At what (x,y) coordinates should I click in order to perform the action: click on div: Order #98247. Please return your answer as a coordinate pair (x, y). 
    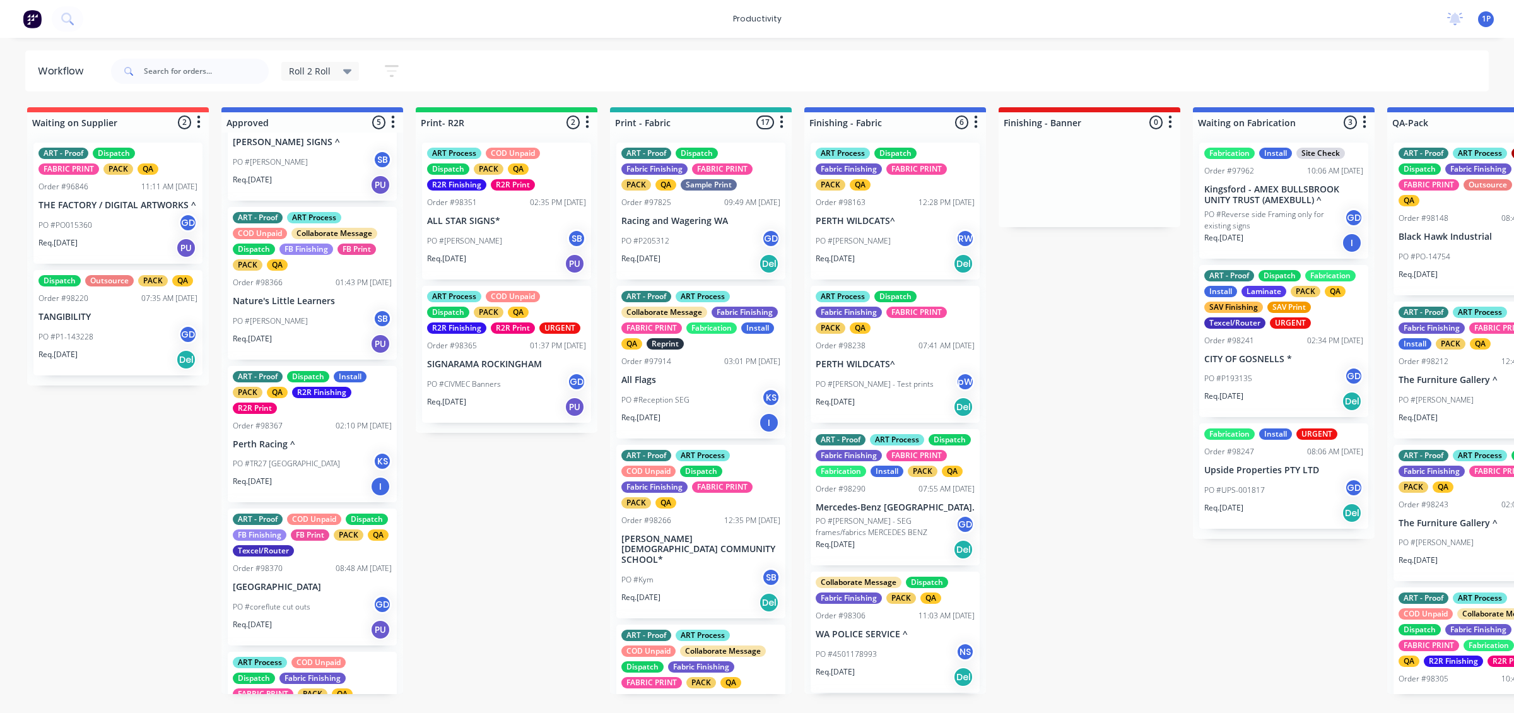
    Looking at the image, I should click on (1229, 452).